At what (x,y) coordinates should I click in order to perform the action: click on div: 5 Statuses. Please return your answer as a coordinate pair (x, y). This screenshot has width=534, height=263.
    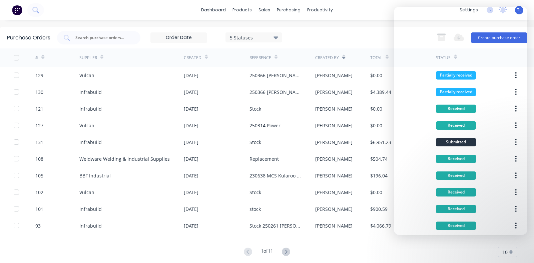
    Looking at the image, I should click on (254, 37).